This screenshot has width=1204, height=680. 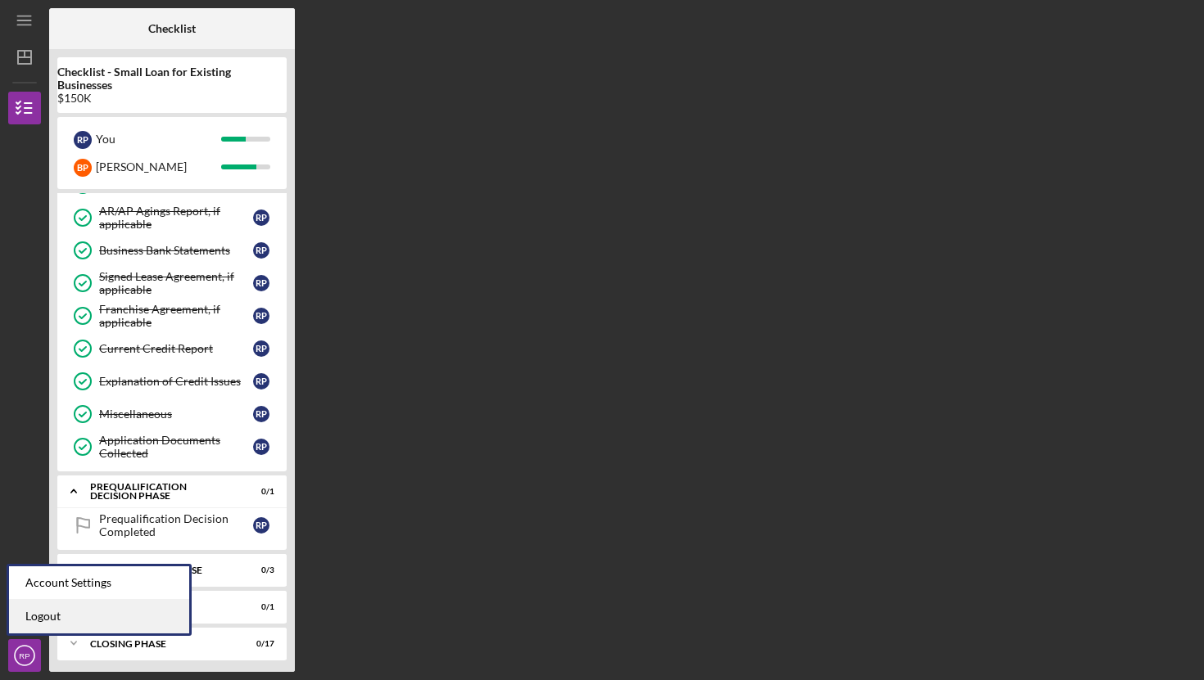 What do you see at coordinates (176, 251) in the screenshot?
I see `div: Business Bank Statements` at bounding box center [176, 251].